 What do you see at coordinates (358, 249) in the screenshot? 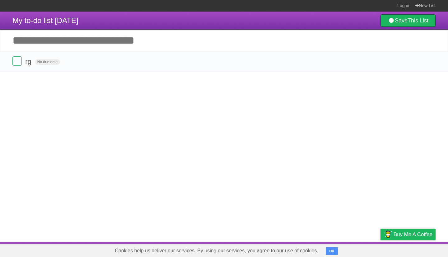
I see `a: Terms` at bounding box center [358, 249].